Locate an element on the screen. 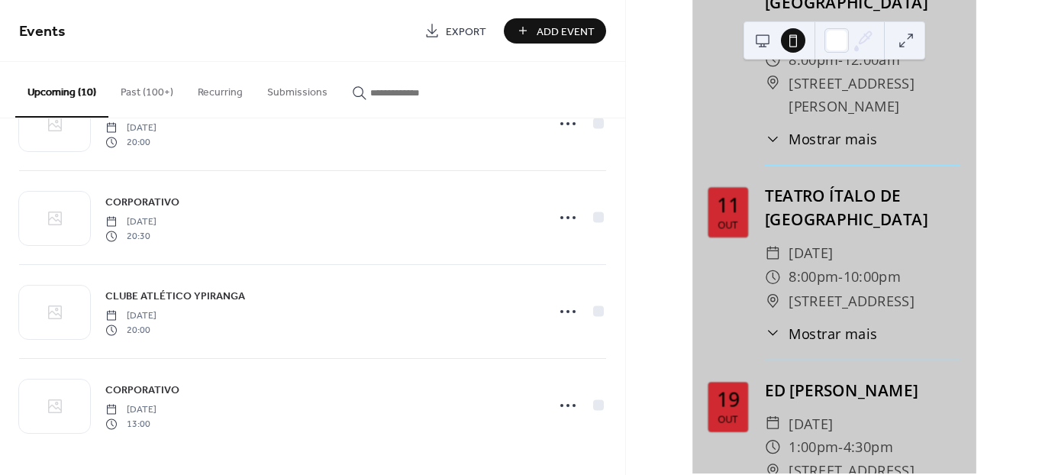 Image resolution: width=1042 pixels, height=475 pixels. span: 10:00pm is located at coordinates (871, 276).